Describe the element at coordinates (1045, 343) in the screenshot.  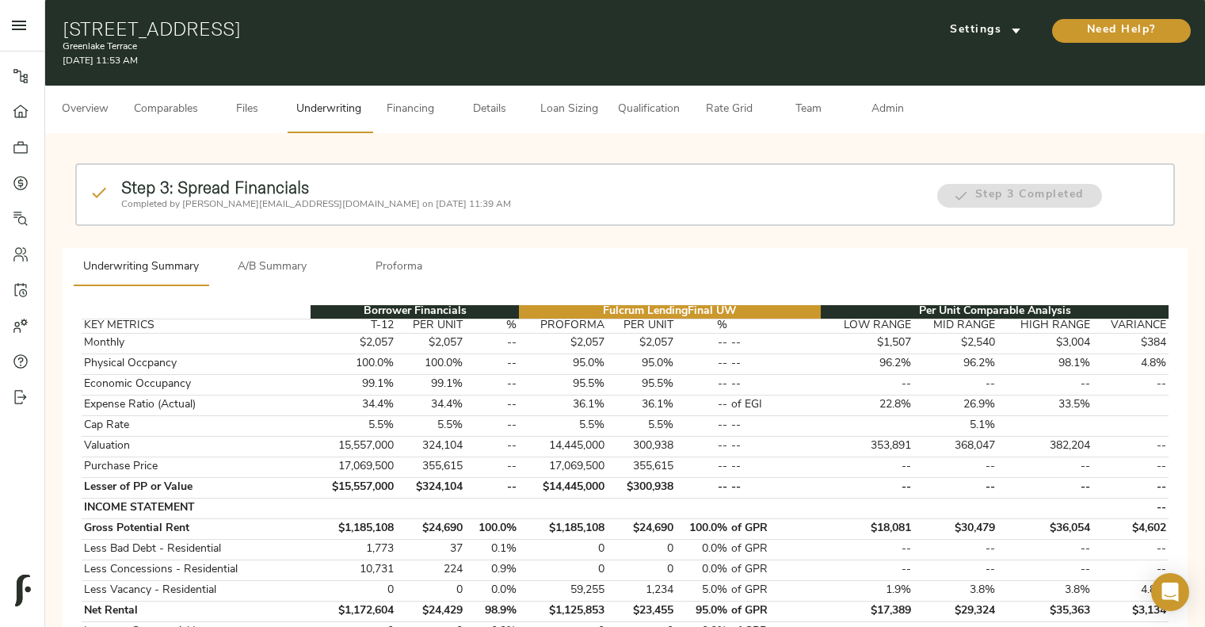
I see `td: $3,004` at that location.